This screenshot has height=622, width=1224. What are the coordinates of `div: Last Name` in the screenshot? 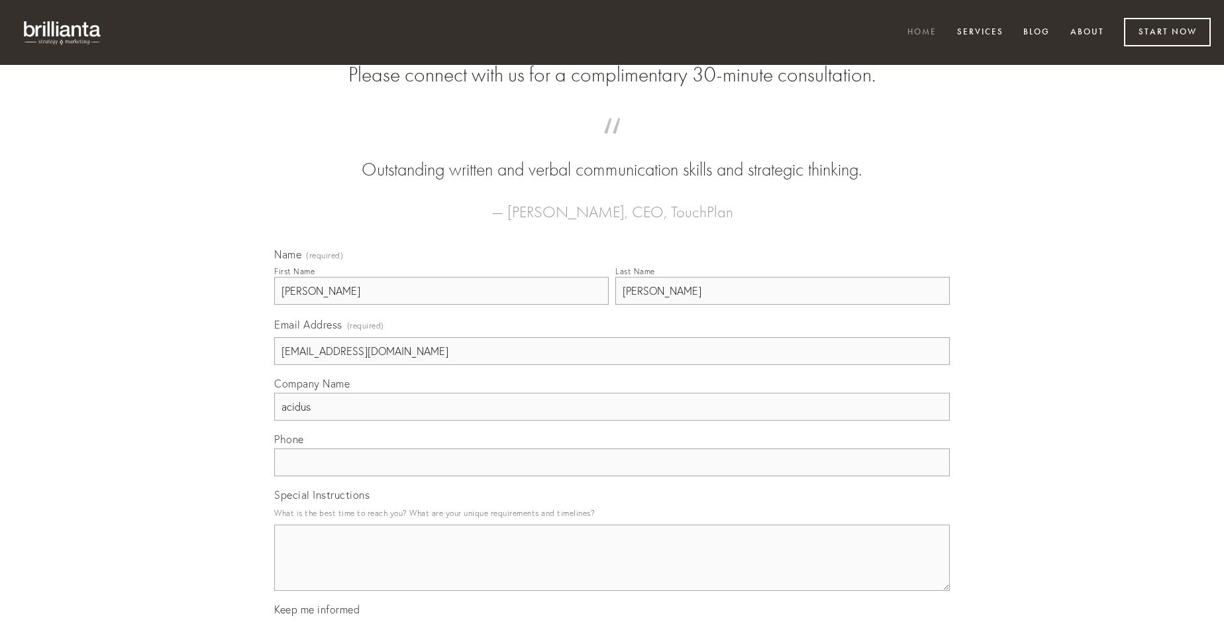 It's located at (635, 271).